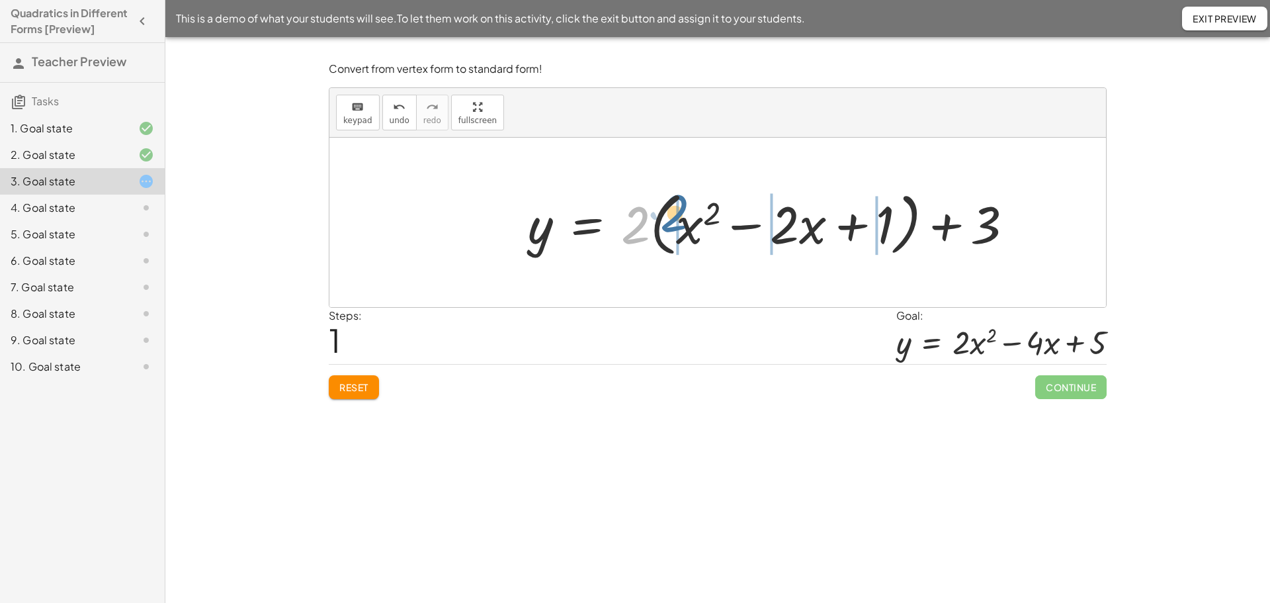  I want to click on span: Exit Preview, so click(1224, 19).